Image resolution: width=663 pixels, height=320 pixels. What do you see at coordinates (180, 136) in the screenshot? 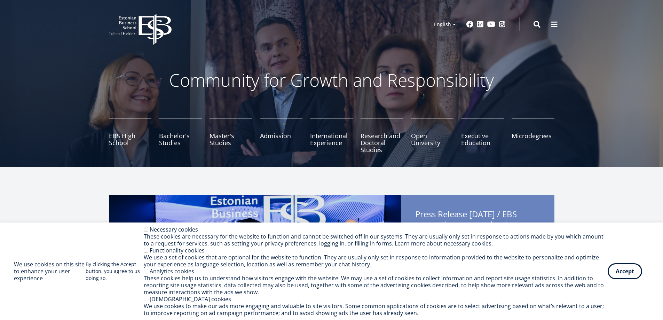
I see `a: Bachelor's Studies` at bounding box center [180, 136].